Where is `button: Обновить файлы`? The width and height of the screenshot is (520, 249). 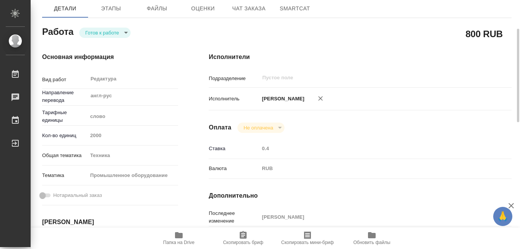 button: Обновить файлы is located at coordinates (372, 238).